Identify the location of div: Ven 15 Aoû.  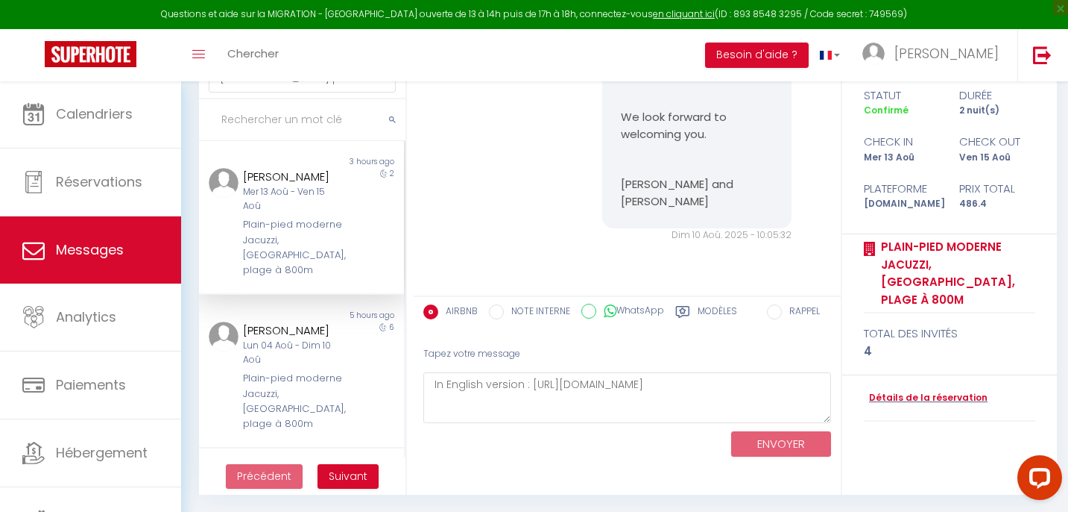
(998, 157).